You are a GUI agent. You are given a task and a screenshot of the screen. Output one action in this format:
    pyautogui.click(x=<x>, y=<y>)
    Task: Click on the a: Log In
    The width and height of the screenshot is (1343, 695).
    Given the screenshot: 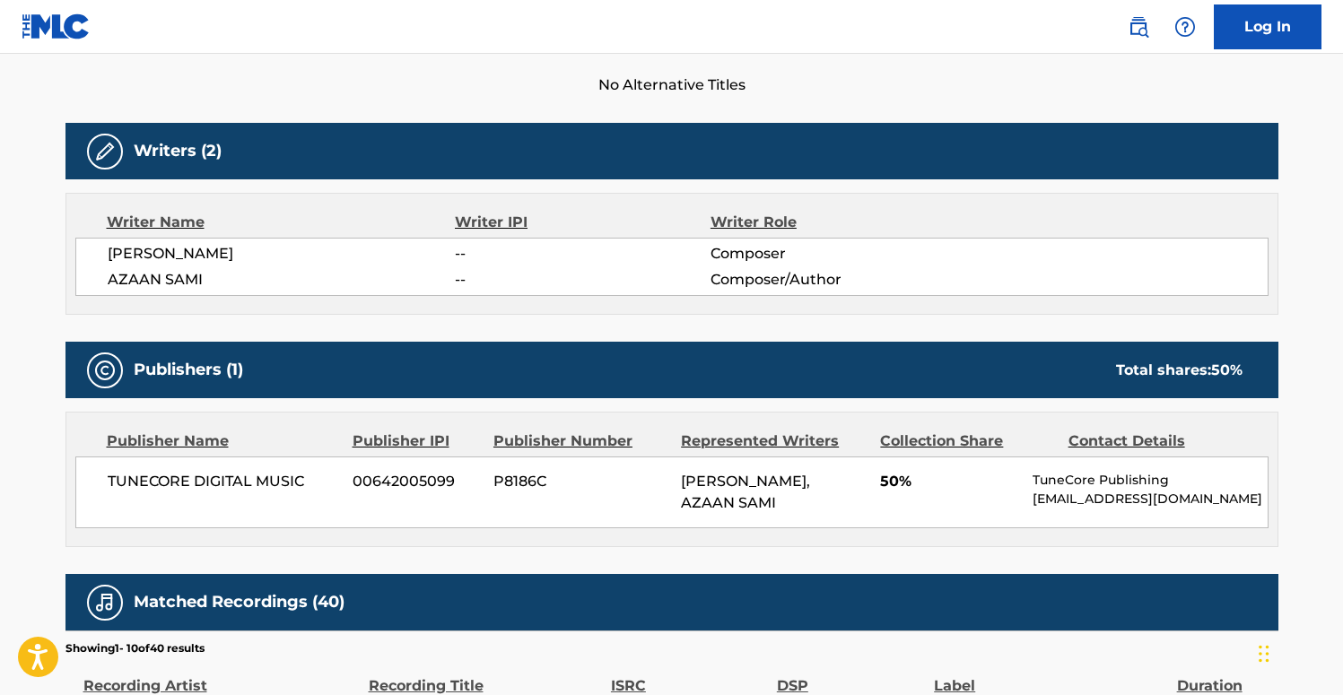 What is the action you would take?
    pyautogui.click(x=1267, y=27)
    